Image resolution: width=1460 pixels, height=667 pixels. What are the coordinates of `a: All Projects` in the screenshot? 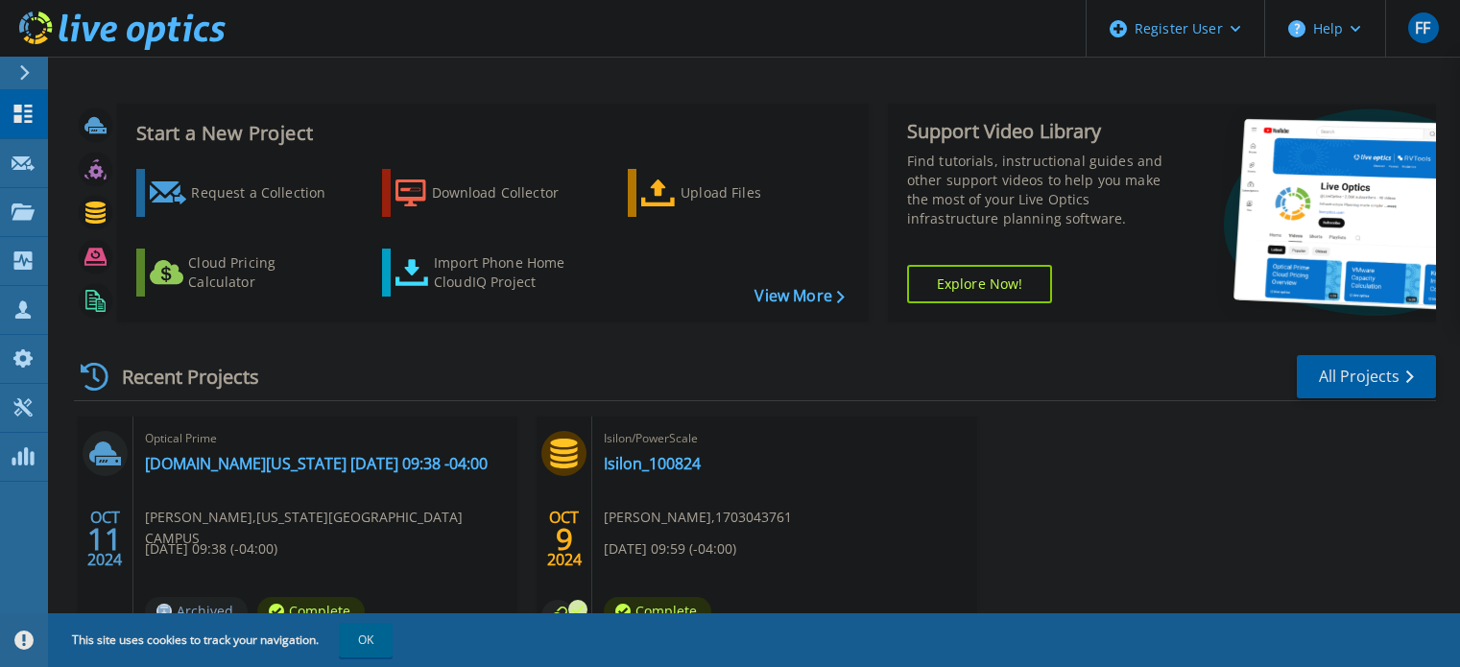 It's located at (1366, 376).